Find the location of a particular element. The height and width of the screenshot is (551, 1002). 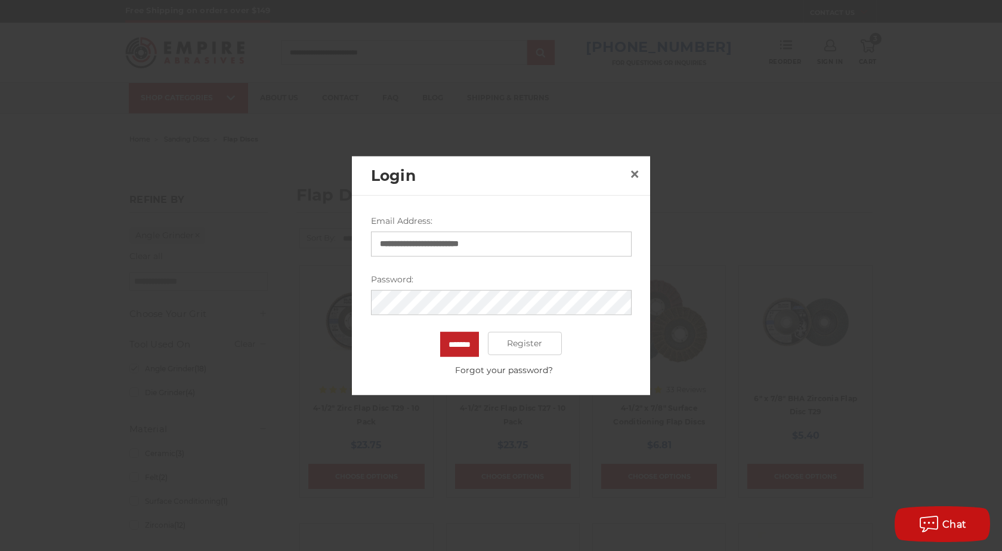

h2: Login is located at coordinates (498, 175).